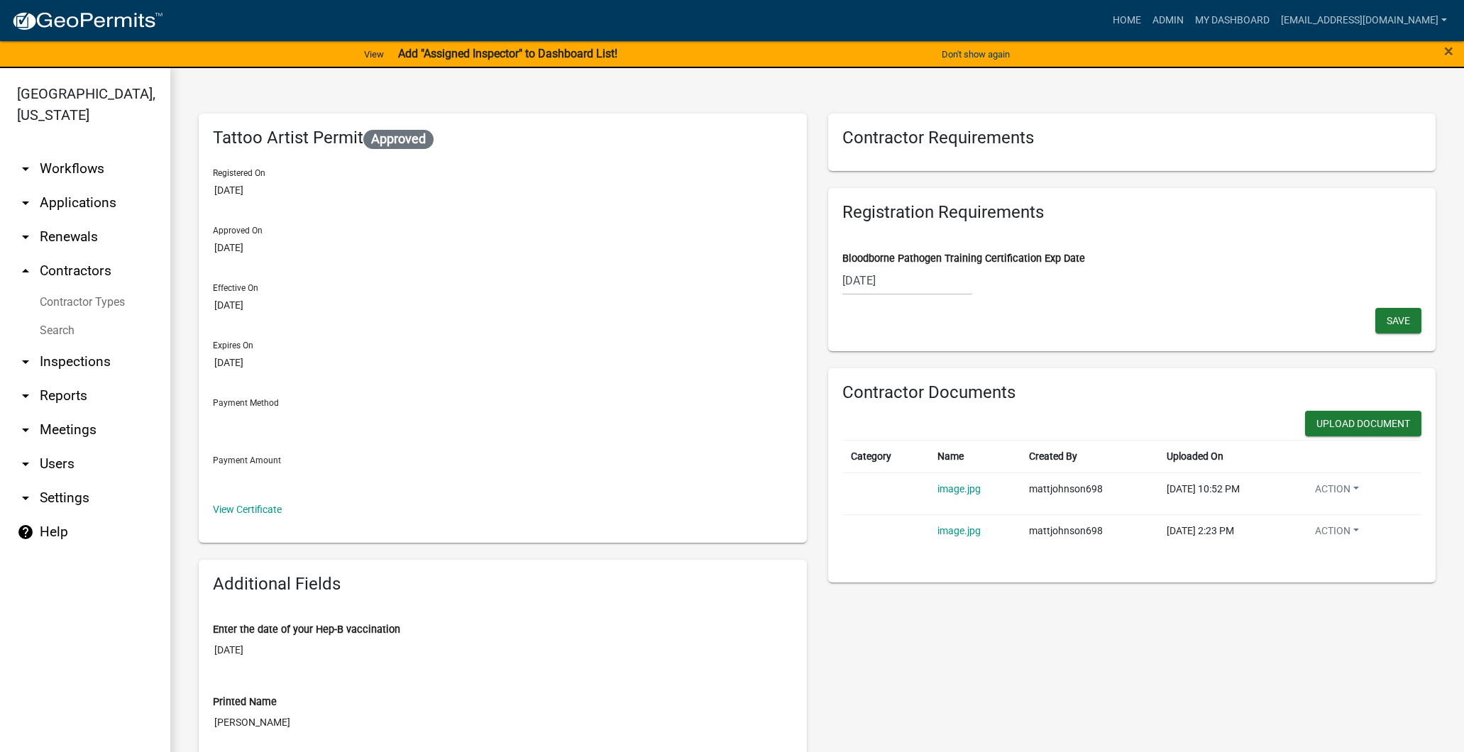  Describe the element at coordinates (508, 53) in the screenshot. I see `strong: Add "Assigned Inspector" to Dashboard List!` at that location.